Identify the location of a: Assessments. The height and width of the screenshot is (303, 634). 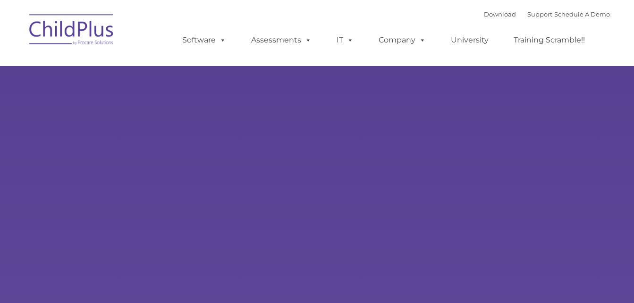
(281, 40).